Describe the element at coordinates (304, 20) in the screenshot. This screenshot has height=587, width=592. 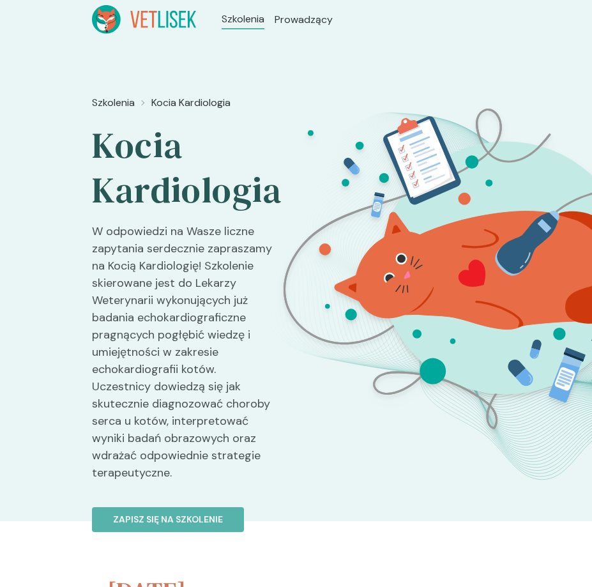
I see `a: Prowadzący` at that location.